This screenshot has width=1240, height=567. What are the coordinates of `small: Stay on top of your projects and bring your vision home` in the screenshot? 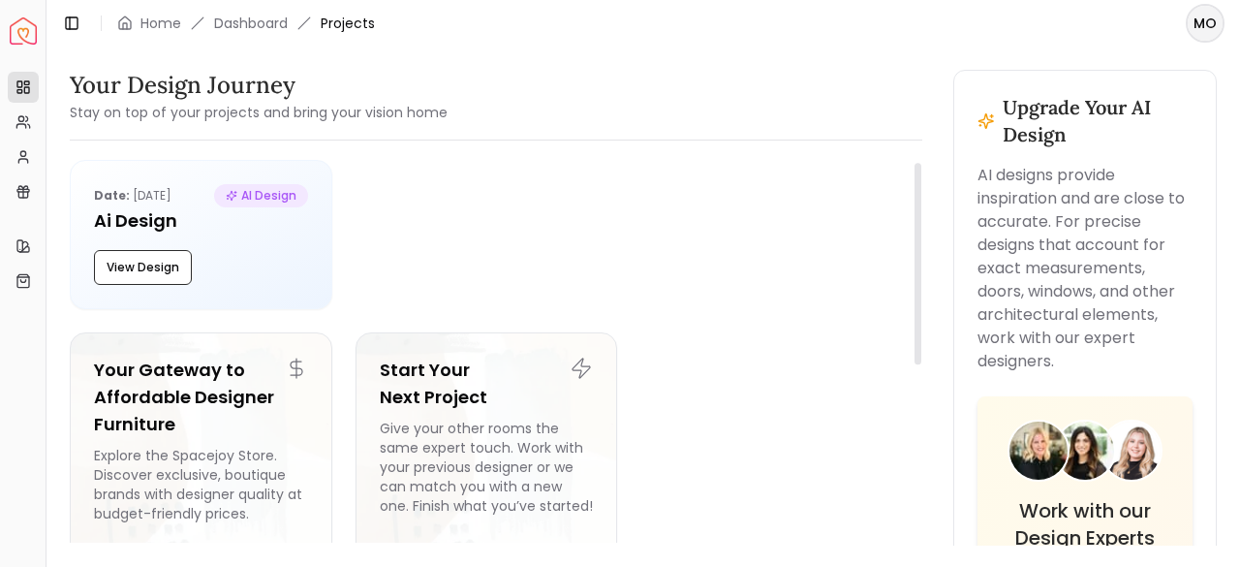 It's located at (259, 112).